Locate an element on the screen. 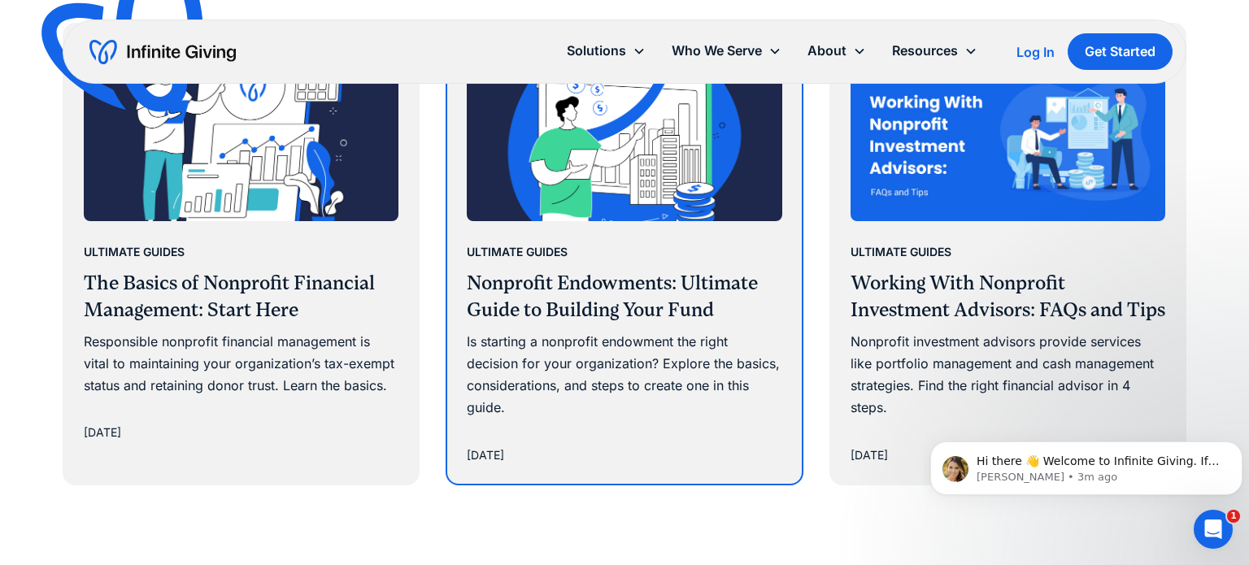 The height and width of the screenshot is (565, 1249). h3: The Basics of Nonprofit Financial Management: Start Here is located at coordinates (241, 297).